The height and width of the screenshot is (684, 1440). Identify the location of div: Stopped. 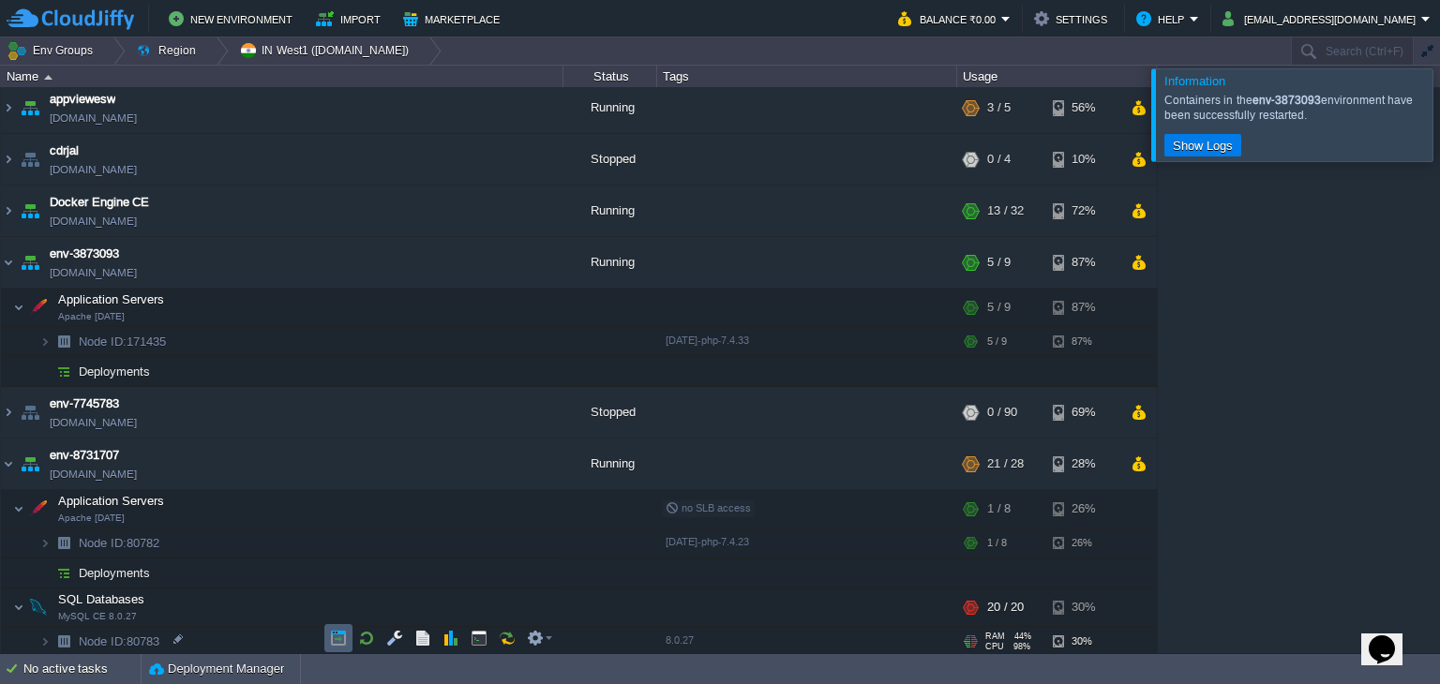
(610, 159).